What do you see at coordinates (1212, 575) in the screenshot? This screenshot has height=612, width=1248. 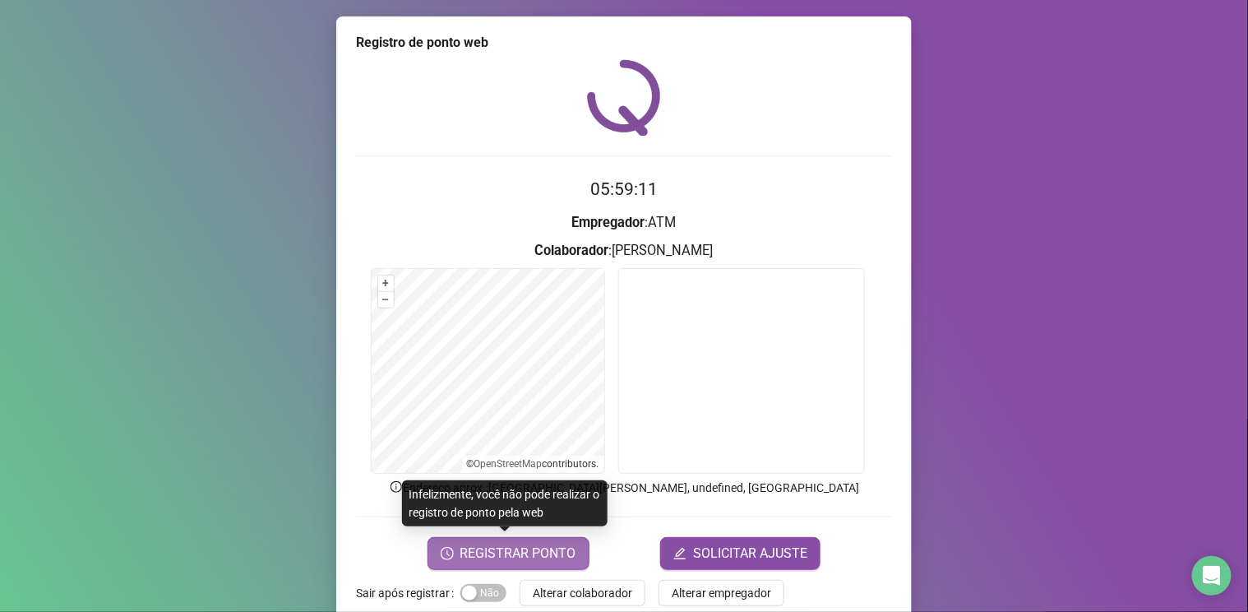 I see `div: Open Intercom Messenger` at bounding box center [1212, 575].